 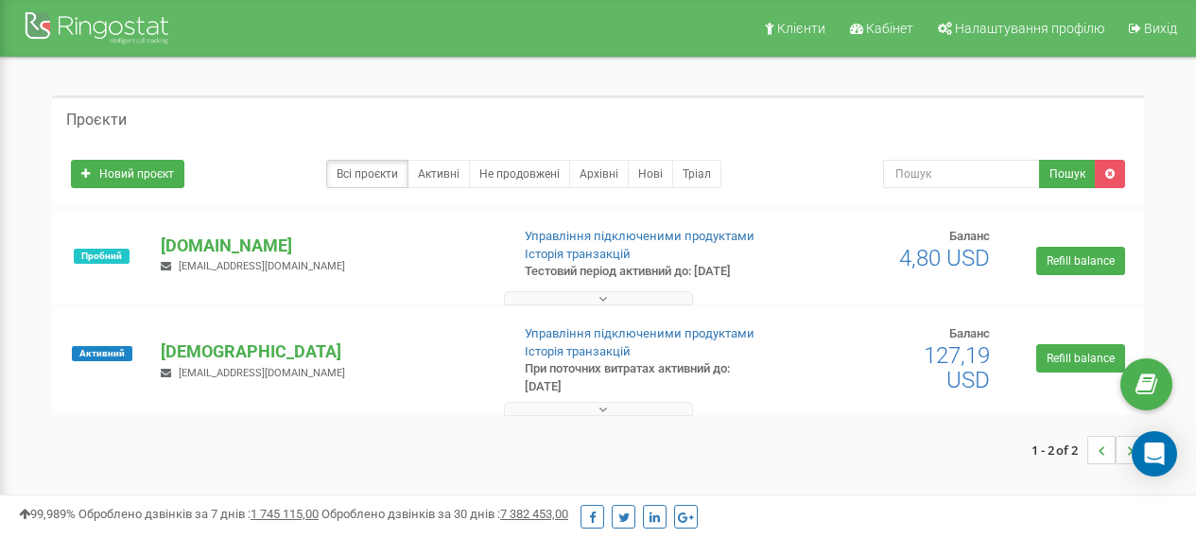 What do you see at coordinates (102, 354) in the screenshot?
I see `span: Активний` at bounding box center [102, 354].